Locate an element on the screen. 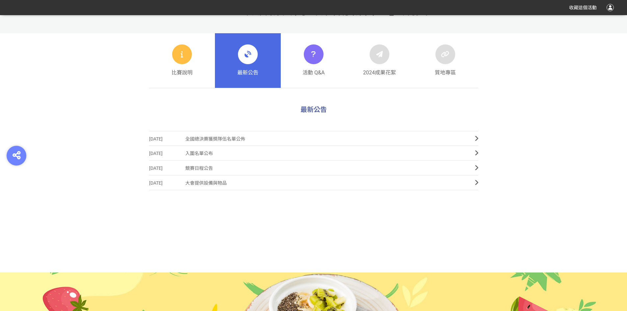  span: 大會提供設備與物品 is located at coordinates (325, 183).